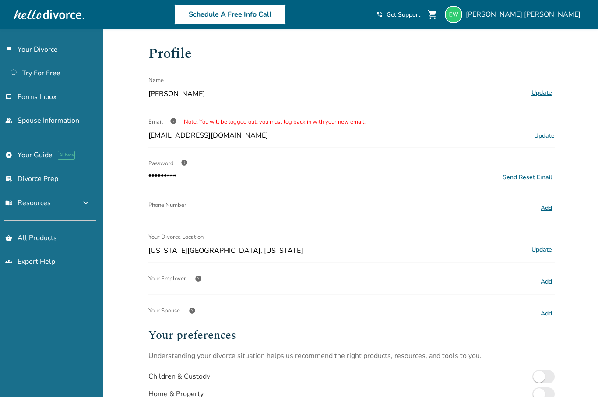 This screenshot has height=397, width=598. What do you see at coordinates (380, 14) in the screenshot?
I see `span: phone_in_talk` at bounding box center [380, 14].